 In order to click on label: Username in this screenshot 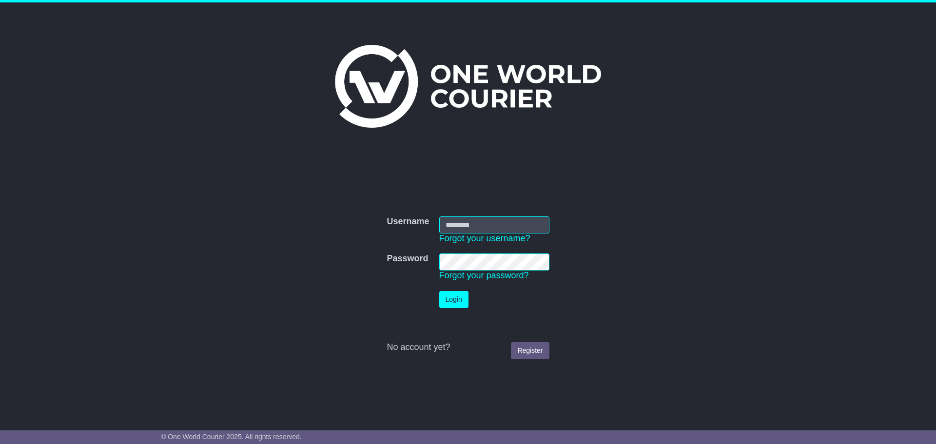, I will do `click(407, 222)`.